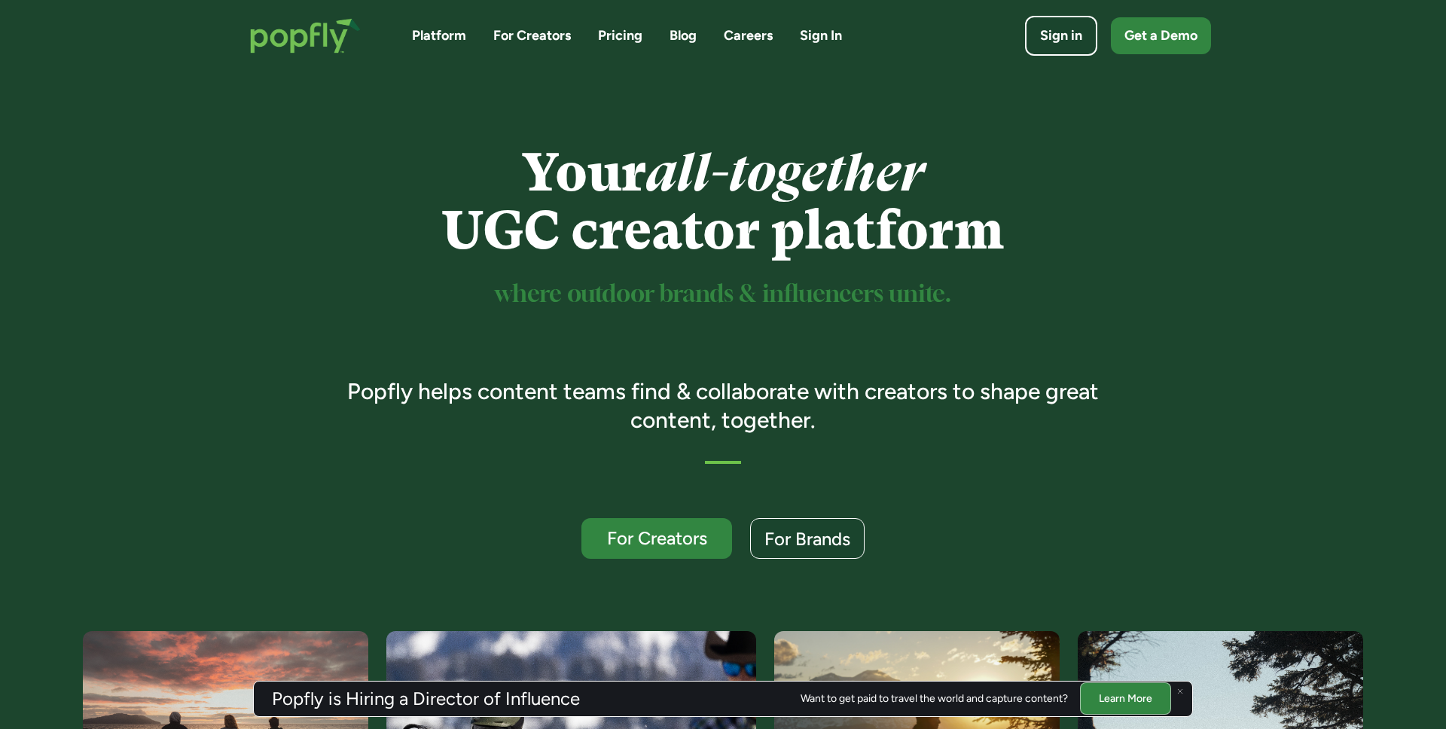 The width and height of the screenshot is (1446, 729). I want to click on a: Blog, so click(683, 35).